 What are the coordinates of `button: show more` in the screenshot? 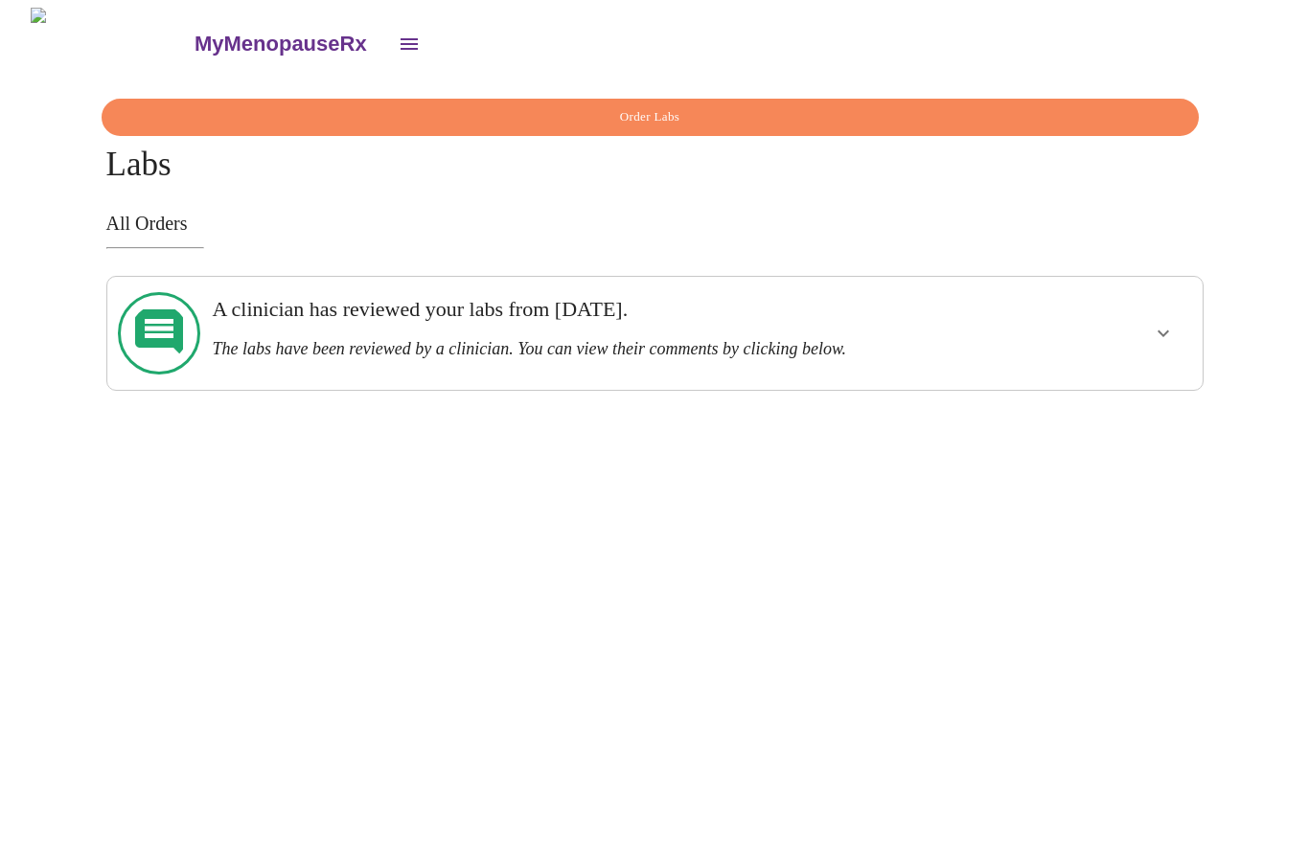 It's located at (1163, 333).